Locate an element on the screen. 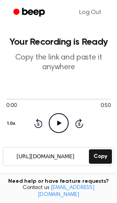 This screenshot has width=117, height=203. p: Copy the link and paste it anywhere is located at coordinates (58, 63).